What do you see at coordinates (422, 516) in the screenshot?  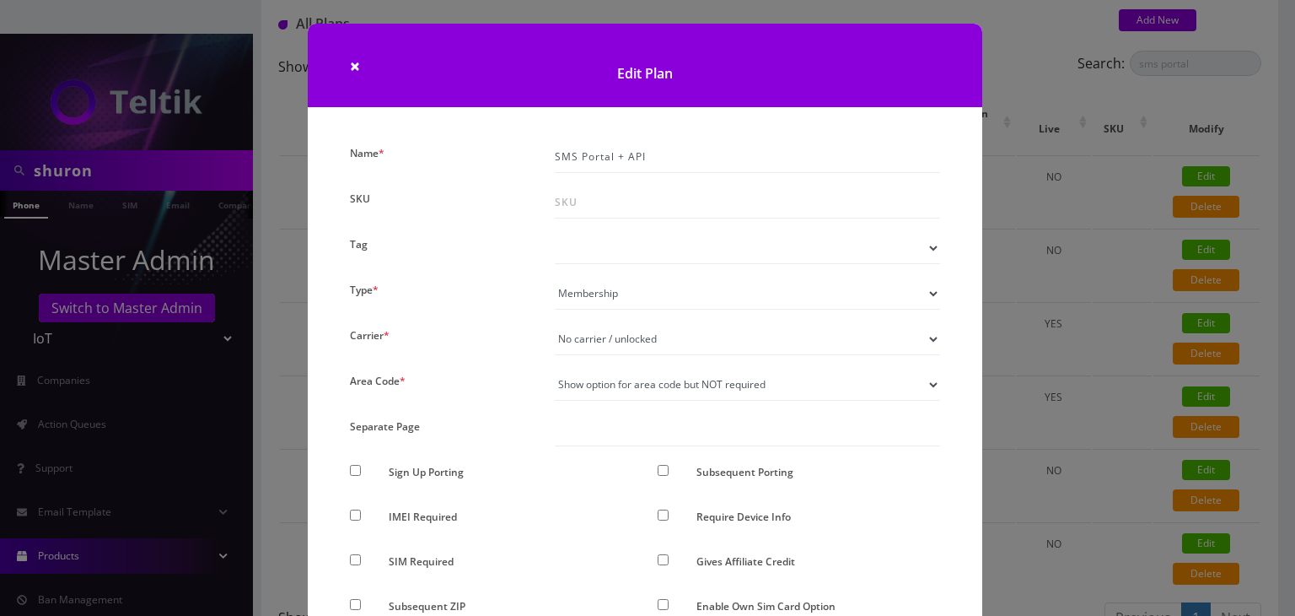 I see `label: IMEI Required` at bounding box center [422, 516].